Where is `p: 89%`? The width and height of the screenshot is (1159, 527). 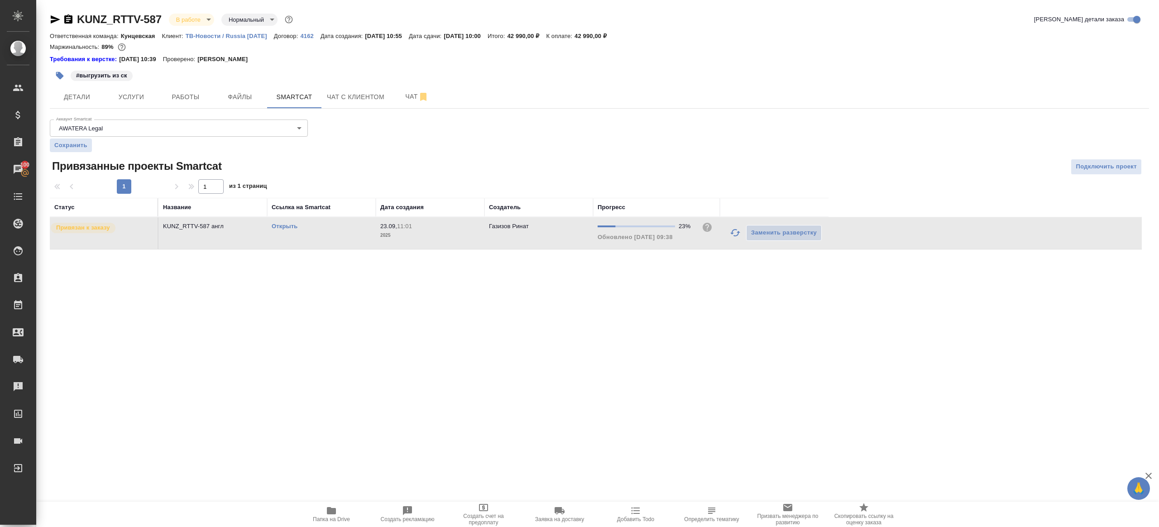
p: 89% is located at coordinates (108, 47).